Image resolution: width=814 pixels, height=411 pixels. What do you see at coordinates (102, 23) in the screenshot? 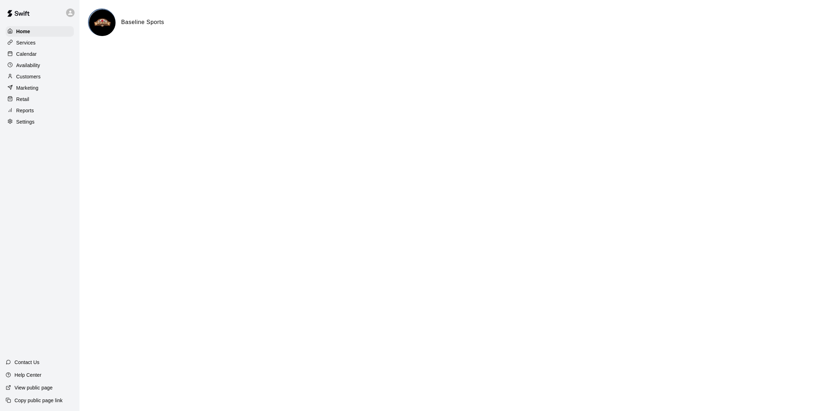
I see `img: Baseline Sports logo` at bounding box center [102, 23].